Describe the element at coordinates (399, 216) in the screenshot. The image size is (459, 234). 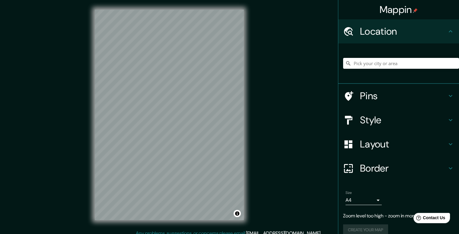
I see `p: Zoom level too high - zoom in more` at that location.